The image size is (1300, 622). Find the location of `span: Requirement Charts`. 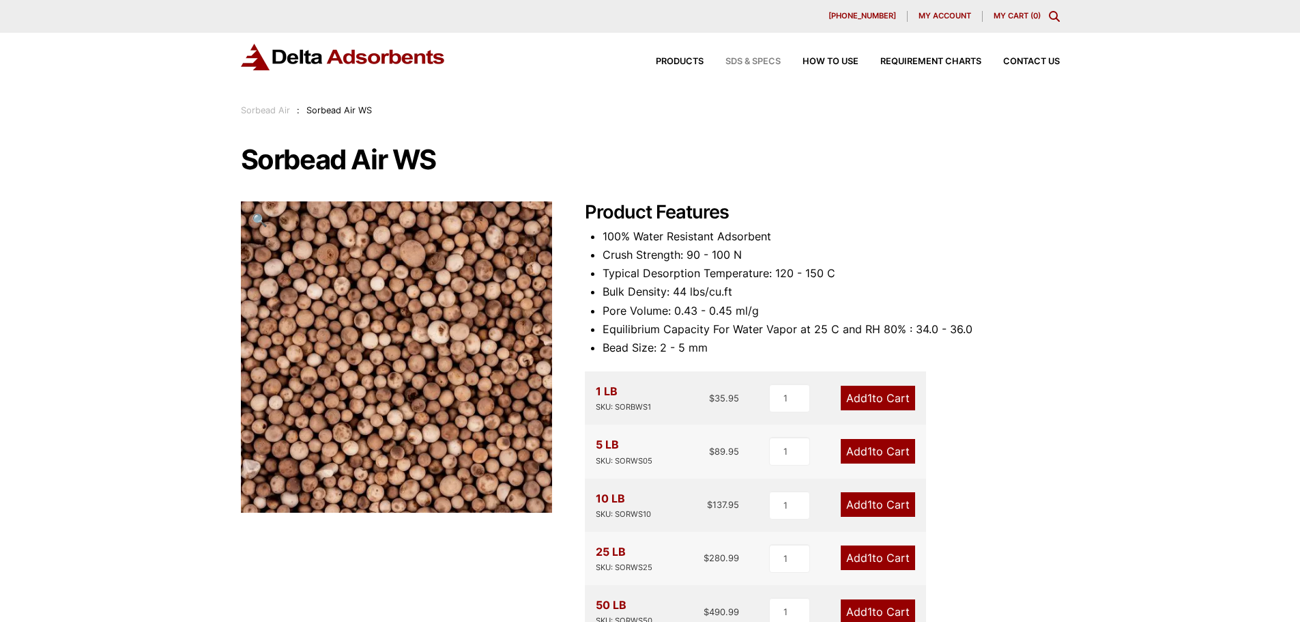

span: Requirement Charts is located at coordinates (931, 61).